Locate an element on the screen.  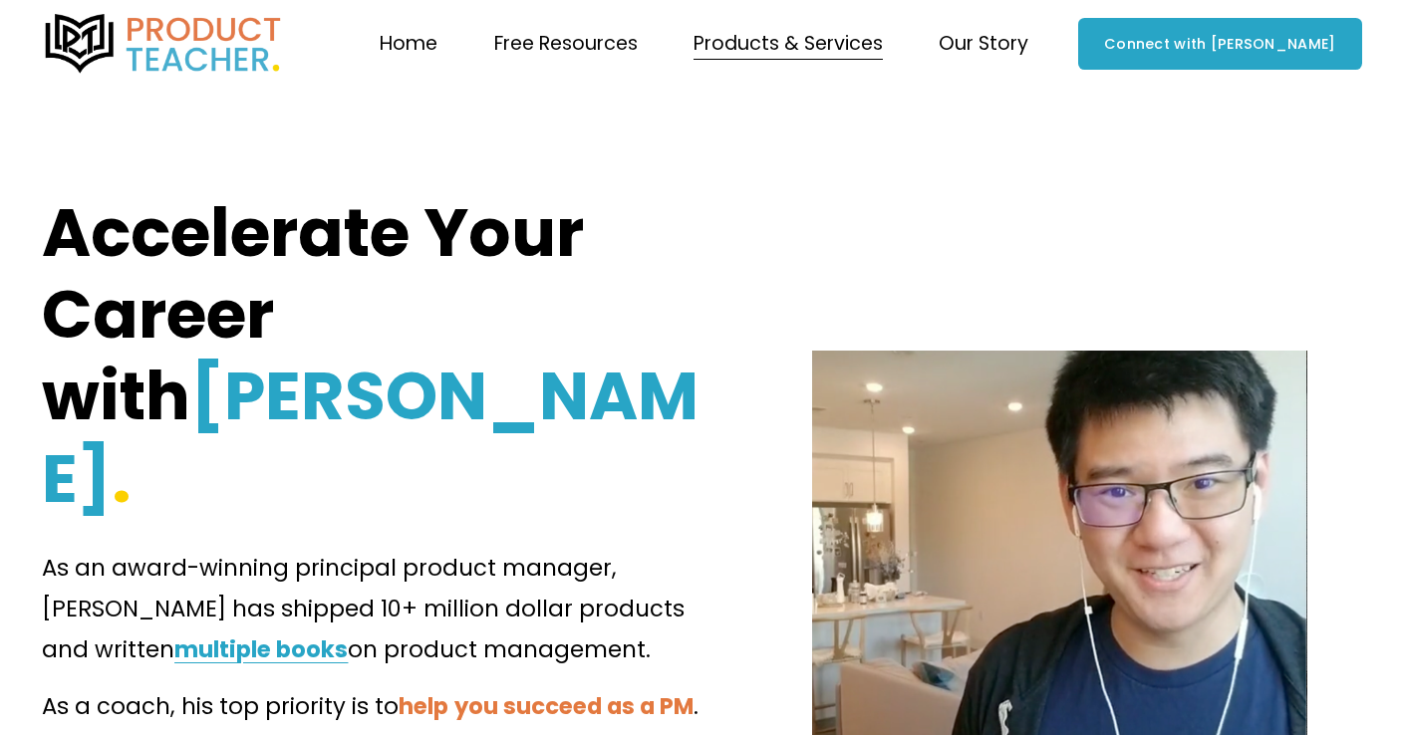
strong: Accelerate Your Career with is located at coordinates (320, 314).